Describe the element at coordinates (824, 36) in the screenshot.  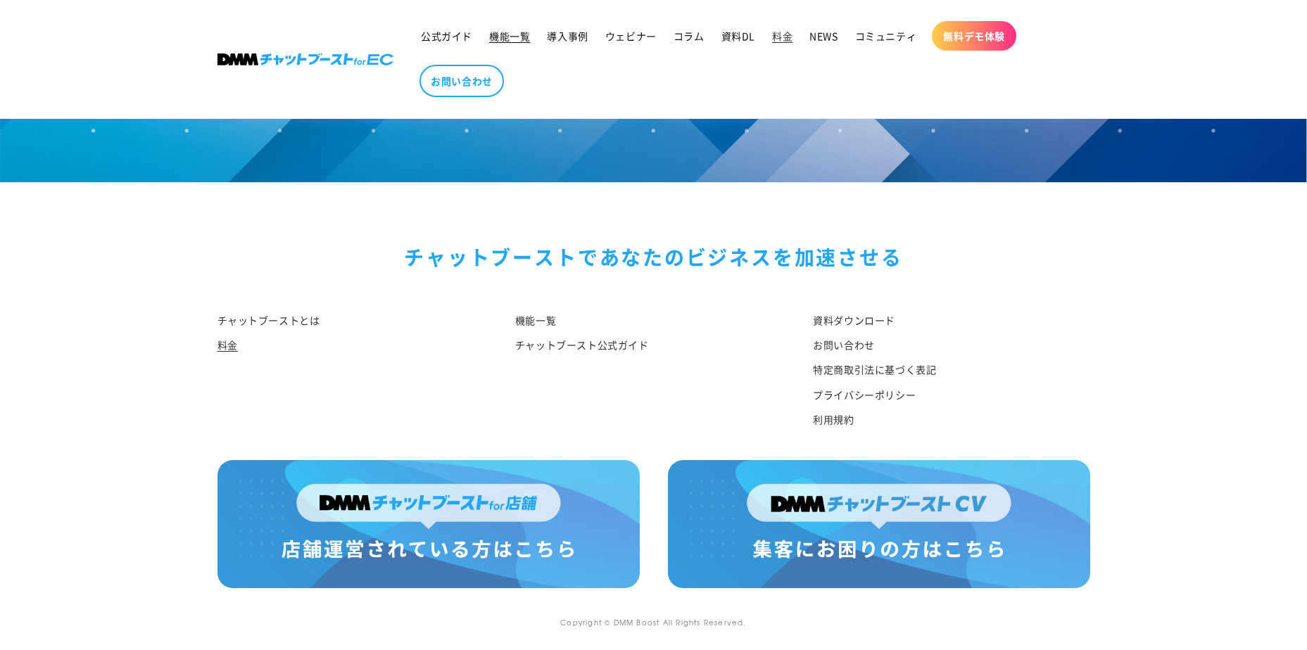
I see `a: NEWS` at that location.